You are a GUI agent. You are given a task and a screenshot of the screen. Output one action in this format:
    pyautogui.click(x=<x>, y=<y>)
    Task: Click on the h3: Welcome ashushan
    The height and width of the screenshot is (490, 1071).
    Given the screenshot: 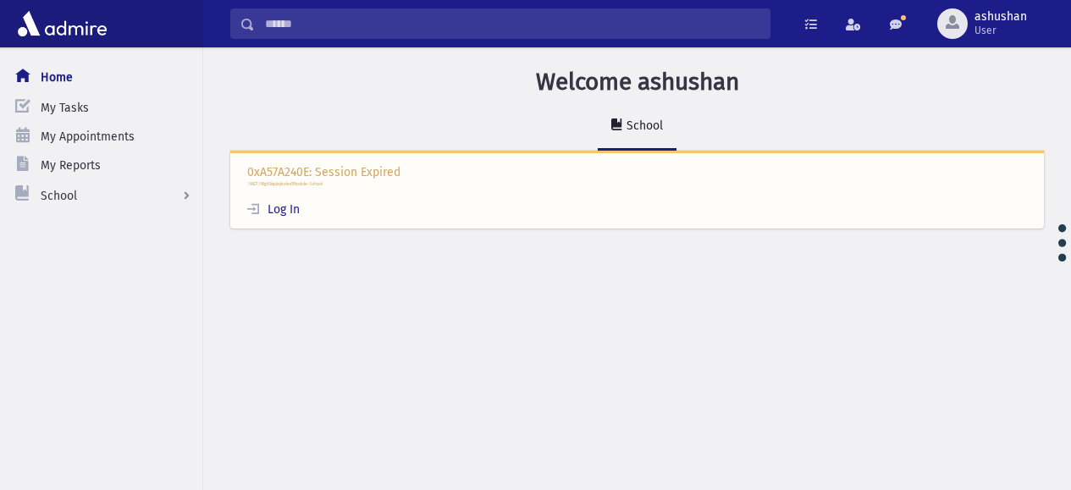 What is the action you would take?
    pyautogui.click(x=637, y=82)
    